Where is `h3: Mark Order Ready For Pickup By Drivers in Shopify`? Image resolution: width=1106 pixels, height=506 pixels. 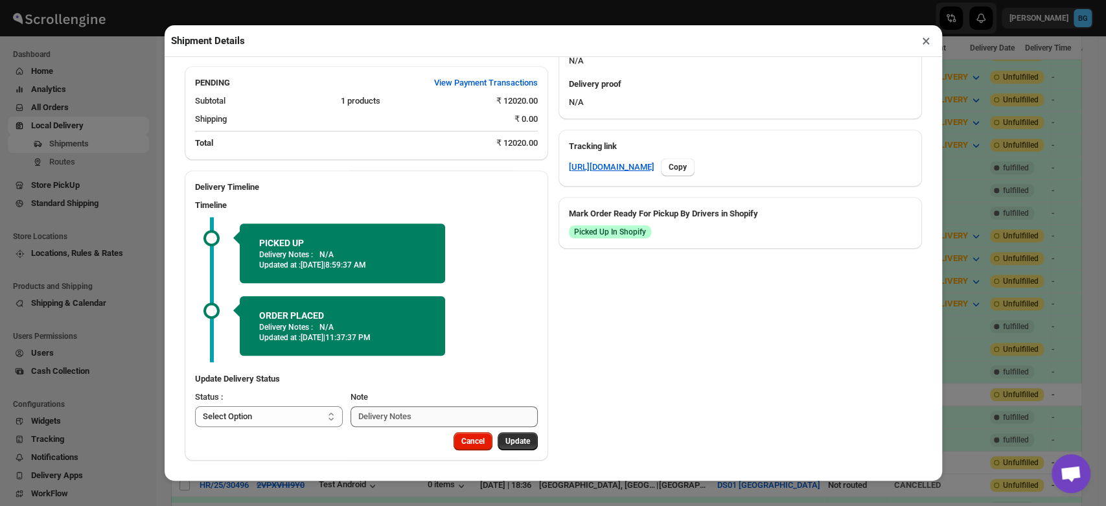
h3: Mark Order Ready For Pickup By Drivers in Shopify is located at coordinates (740, 214).